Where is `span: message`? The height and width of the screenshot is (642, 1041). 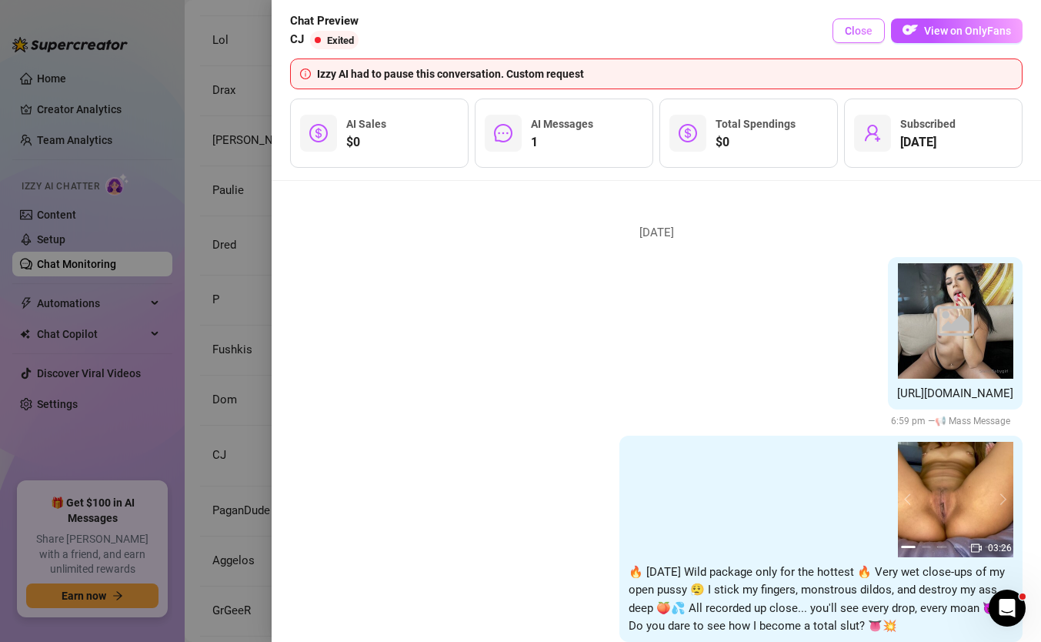 span: message is located at coordinates (503, 133).